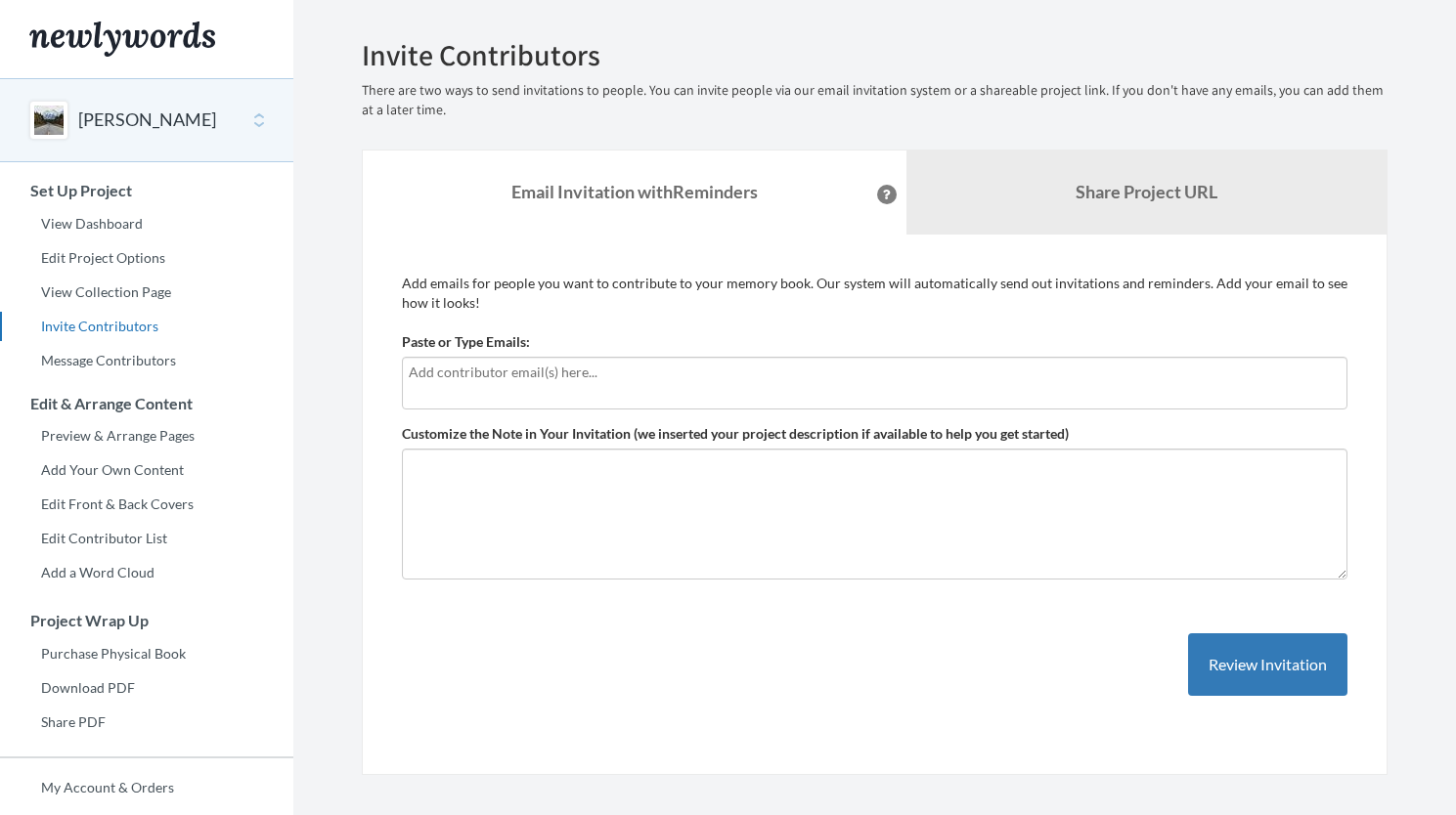  I want to click on h3: Edit & Arrange Content, so click(146, 404).